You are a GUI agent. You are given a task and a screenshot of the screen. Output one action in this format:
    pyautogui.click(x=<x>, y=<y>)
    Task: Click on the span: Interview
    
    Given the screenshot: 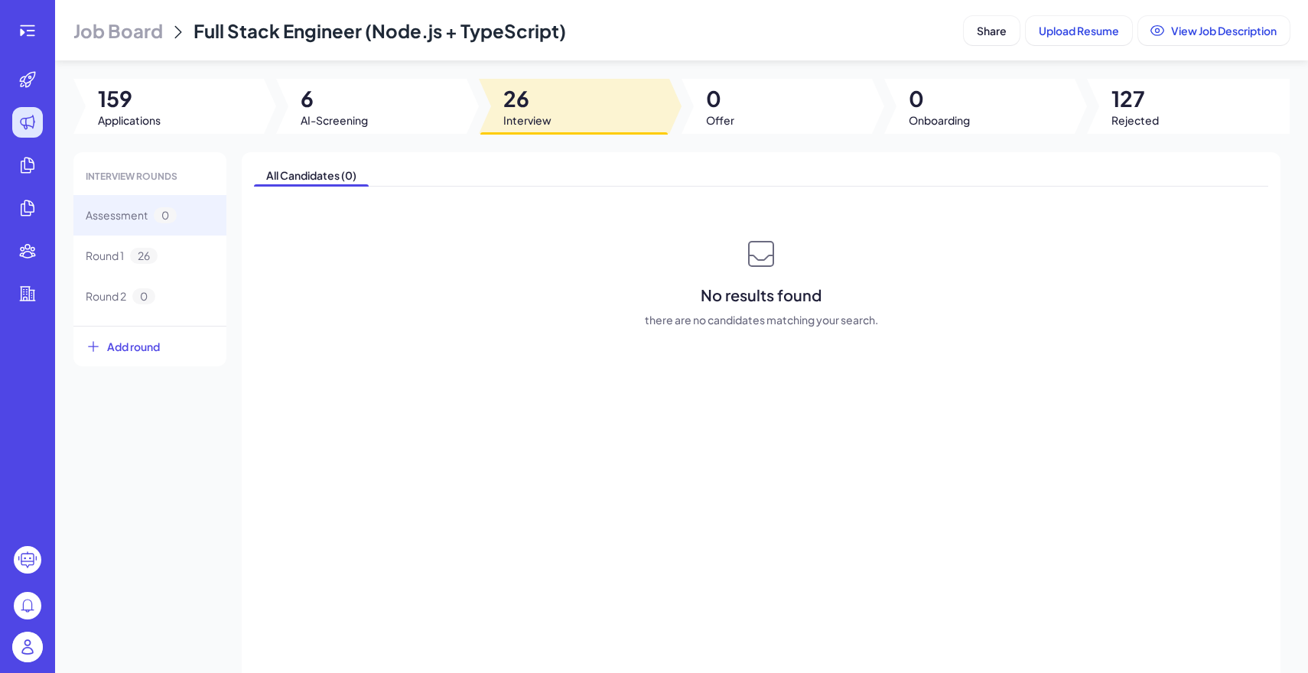 What is the action you would take?
    pyautogui.click(x=527, y=120)
    